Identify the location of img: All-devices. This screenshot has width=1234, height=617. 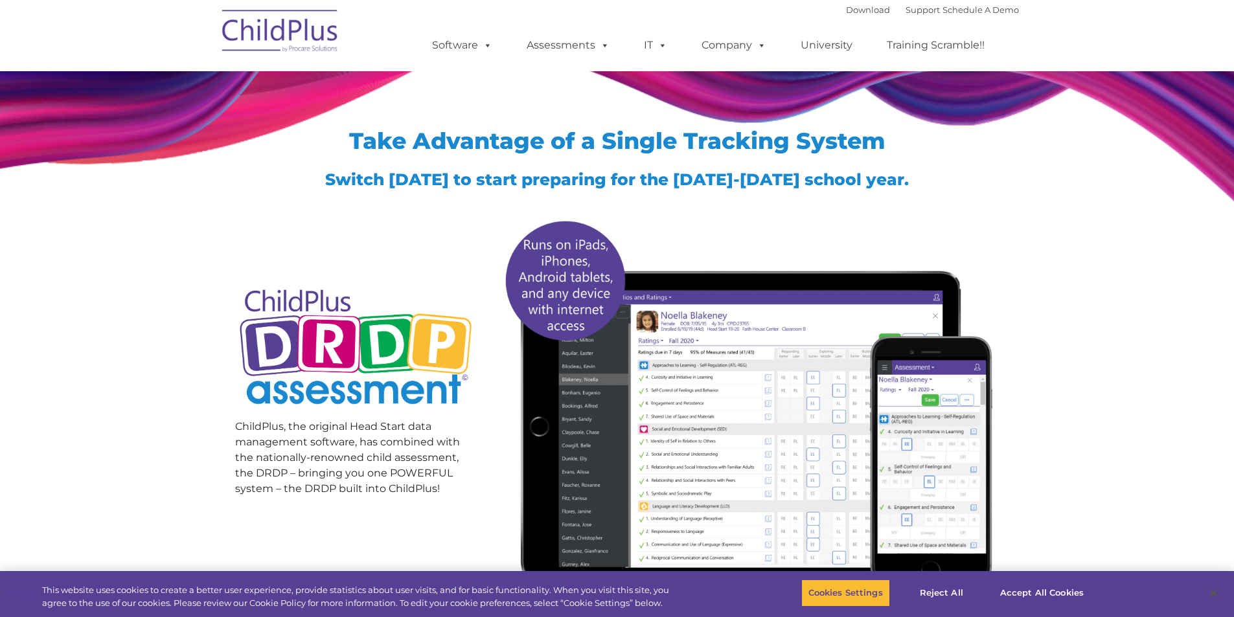
(747, 403).